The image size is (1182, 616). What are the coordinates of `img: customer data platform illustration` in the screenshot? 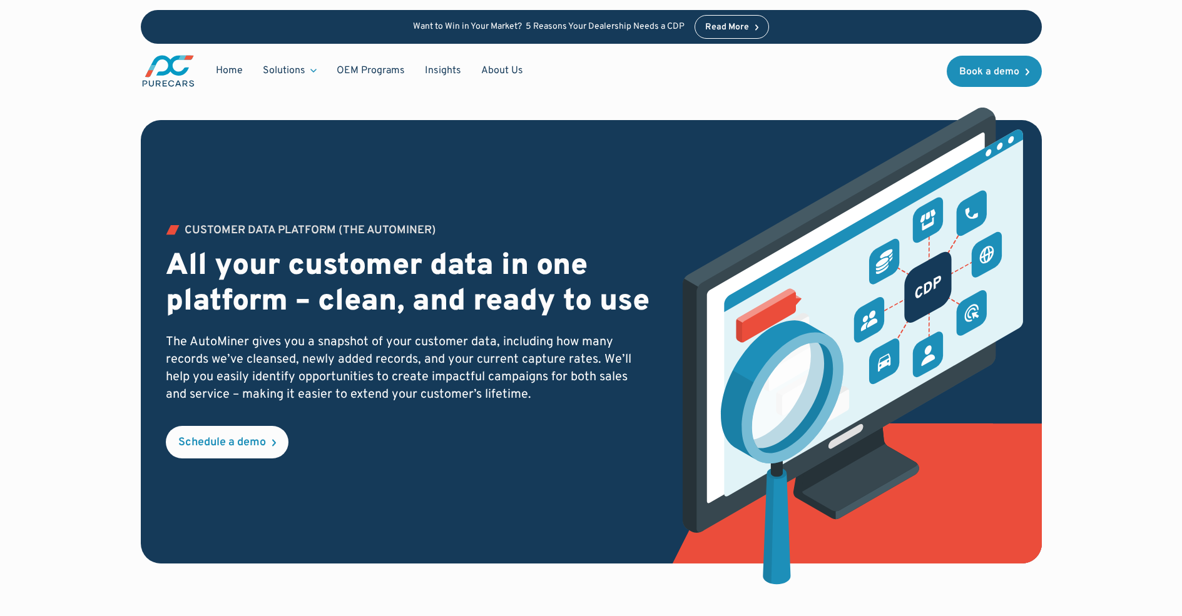 It's located at (845, 360).